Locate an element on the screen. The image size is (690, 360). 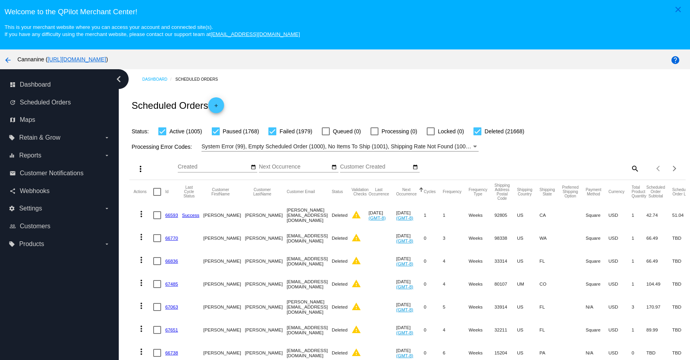
i: equalizer is located at coordinates (12, 156).